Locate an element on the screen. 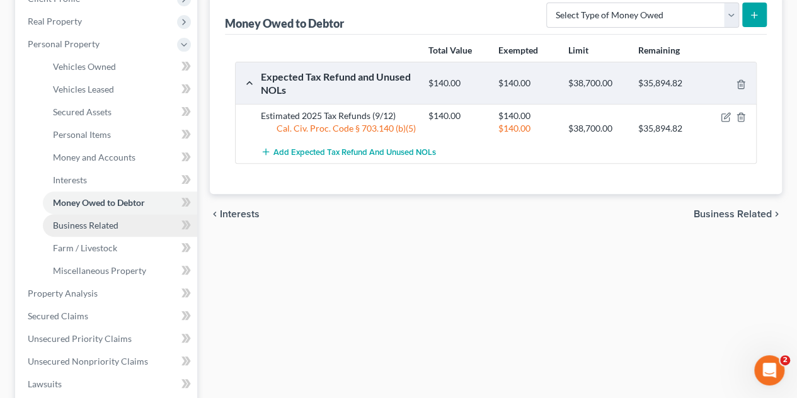  div: Cal. Civ. Proc. Code § 703.140 (b)(5) is located at coordinates (339, 129).